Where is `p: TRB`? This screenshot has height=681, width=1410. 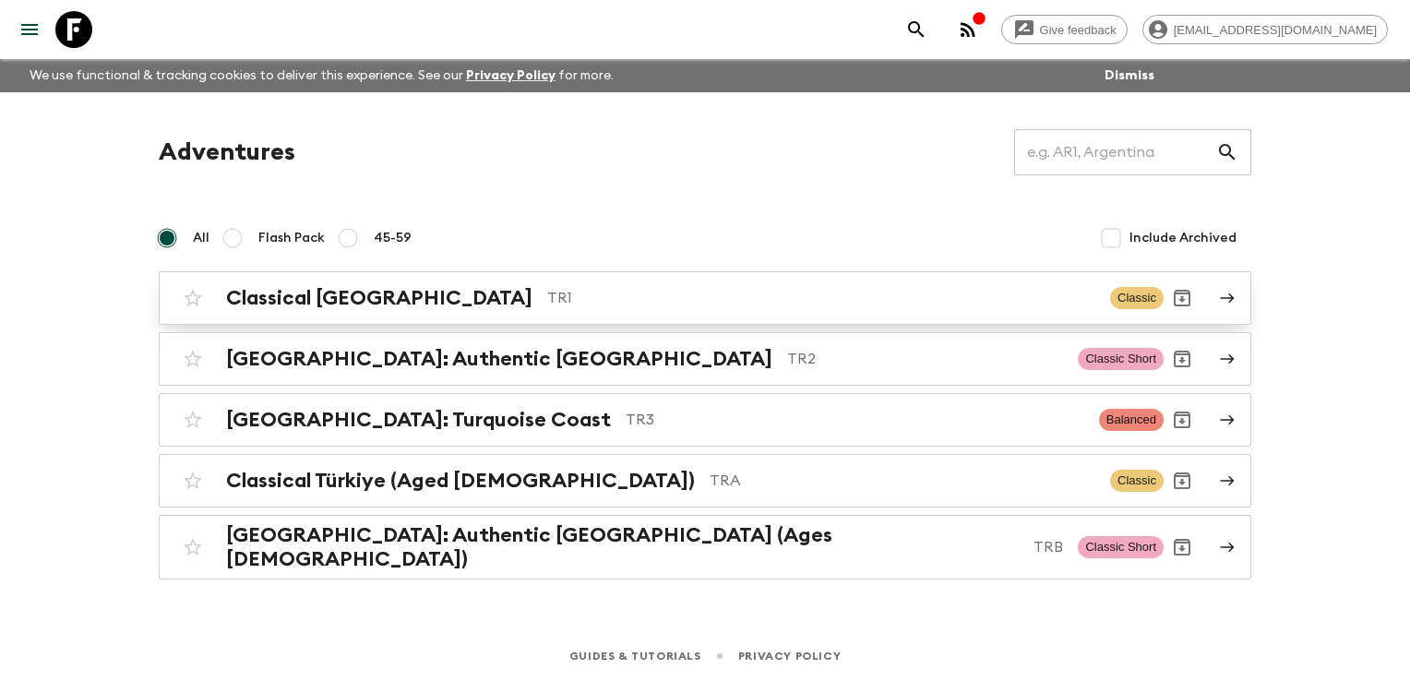
p: TRB is located at coordinates (1048, 547).